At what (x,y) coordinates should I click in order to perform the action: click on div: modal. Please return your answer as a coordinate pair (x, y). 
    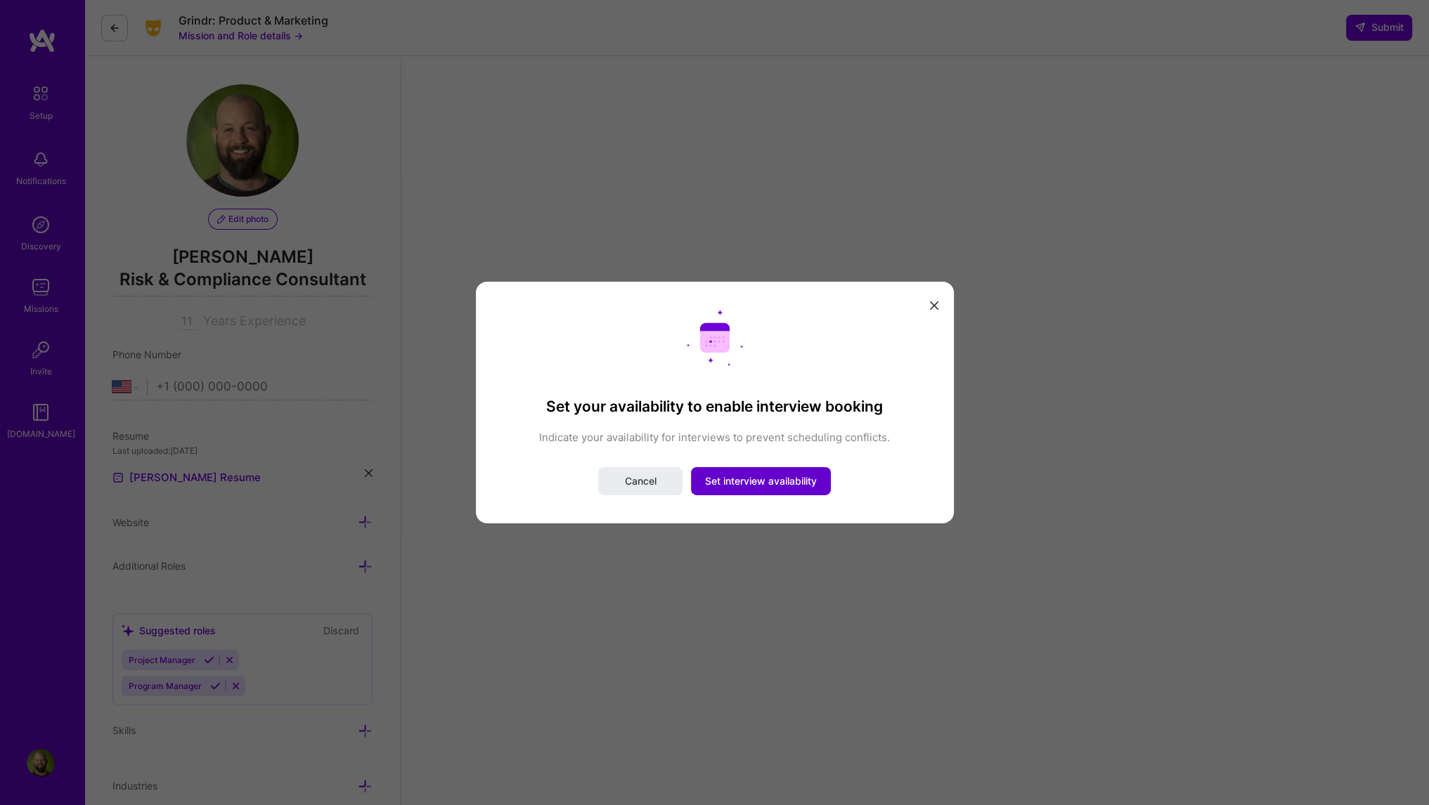
    Looking at the image, I should click on (715, 403).